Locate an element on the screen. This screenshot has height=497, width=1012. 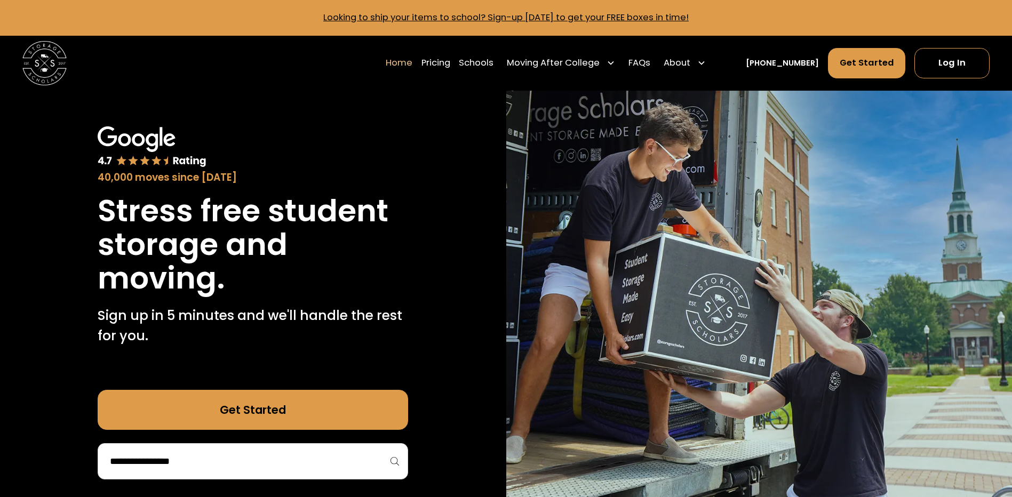
a: Log In is located at coordinates (952, 63).